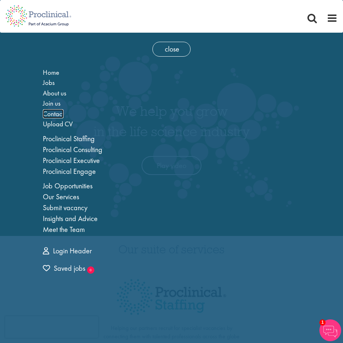 The image size is (343, 343). What do you see at coordinates (64, 268) in the screenshot?
I see `a: 0 jobs in shortlist` at bounding box center [64, 268].